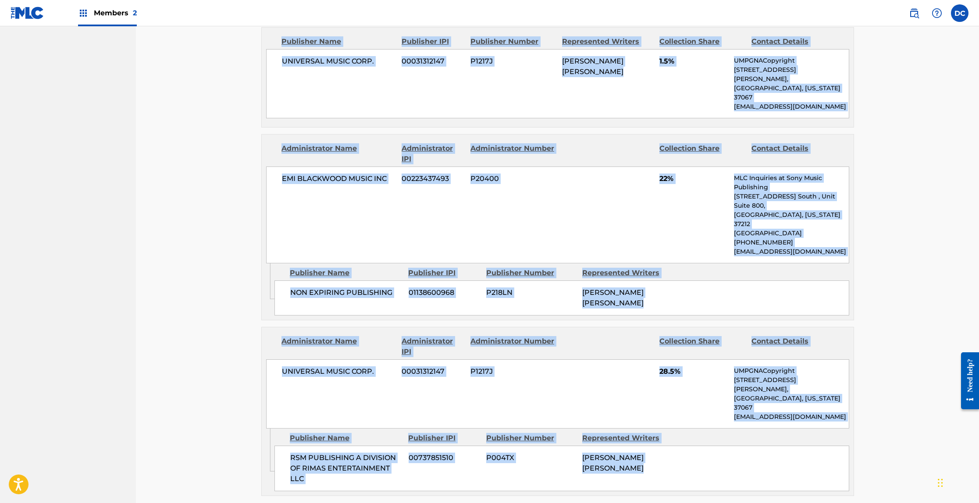  I want to click on img: help, so click(937, 13).